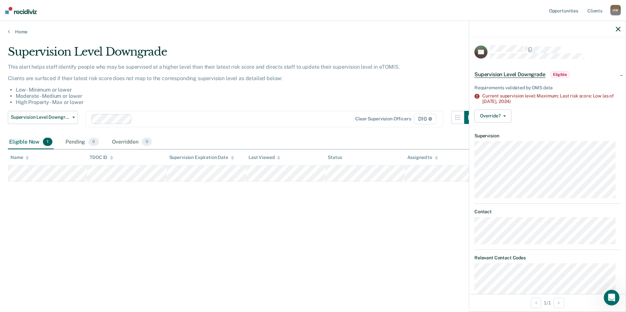 This screenshot has height=312, width=626. Describe the element at coordinates (559, 303) in the screenshot. I see `button: Next Opportunity` at that location.